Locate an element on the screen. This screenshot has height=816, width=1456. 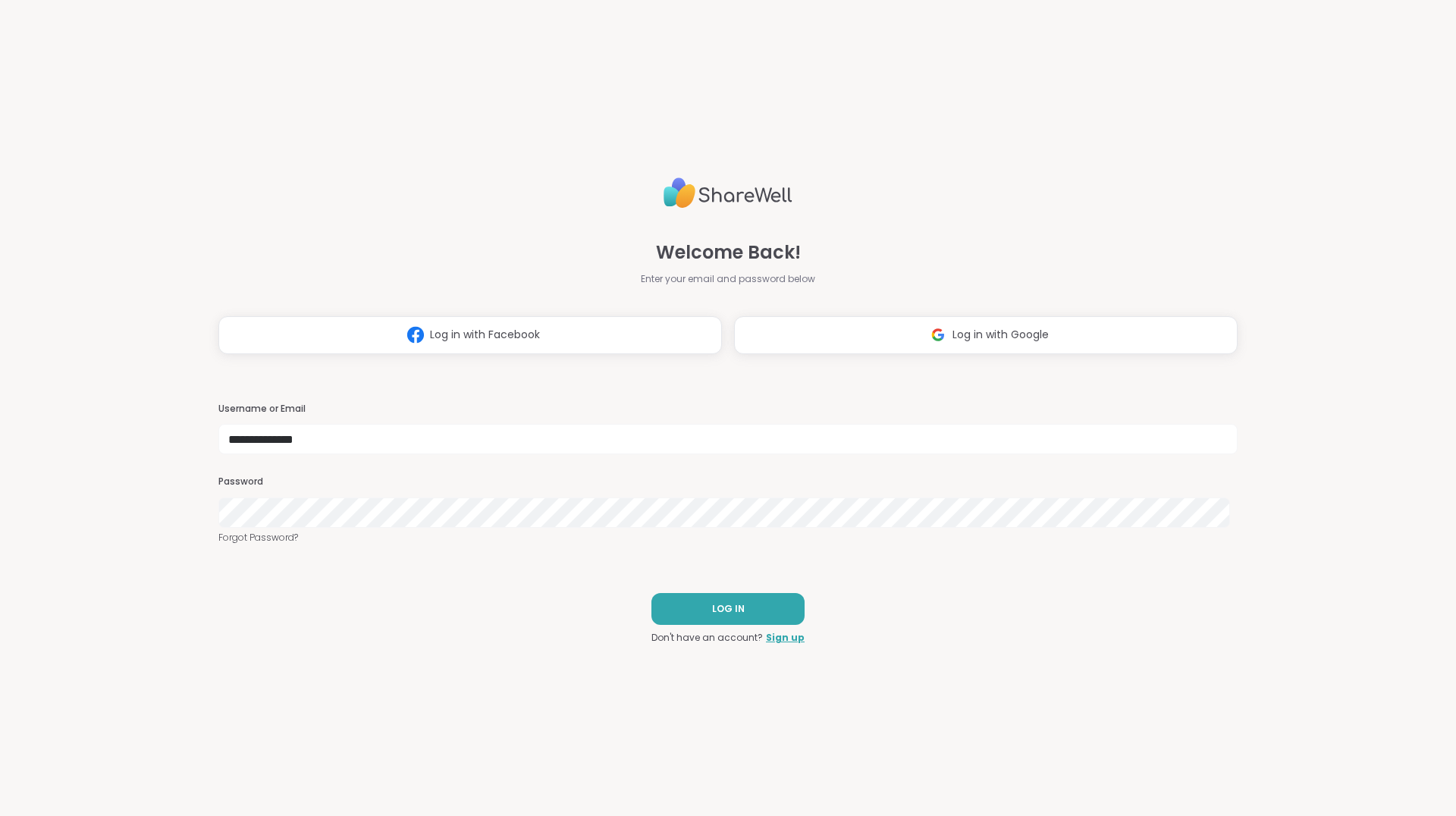
img: ShareWell Logo is located at coordinates (728, 193).